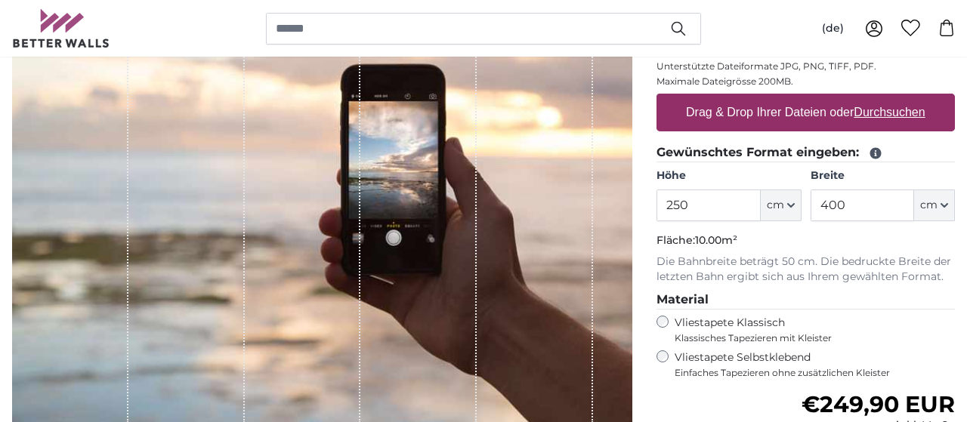 This screenshot has height=422, width=967. Describe the element at coordinates (808, 339) in the screenshot. I see `span: Klassisches Tapezieren mit Kleister` at that location.